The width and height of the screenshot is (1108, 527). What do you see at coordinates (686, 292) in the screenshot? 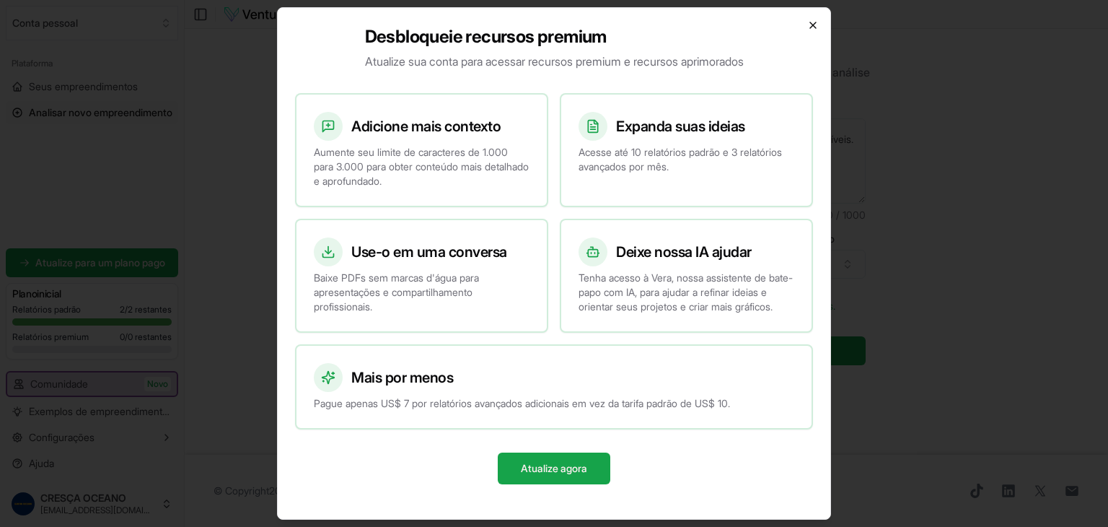
I see `font: Tenha acesso à Vera, nossa assistente de bate-papo com IA, para ajudar a refinar ideias e orienta...` at bounding box center [686, 292].